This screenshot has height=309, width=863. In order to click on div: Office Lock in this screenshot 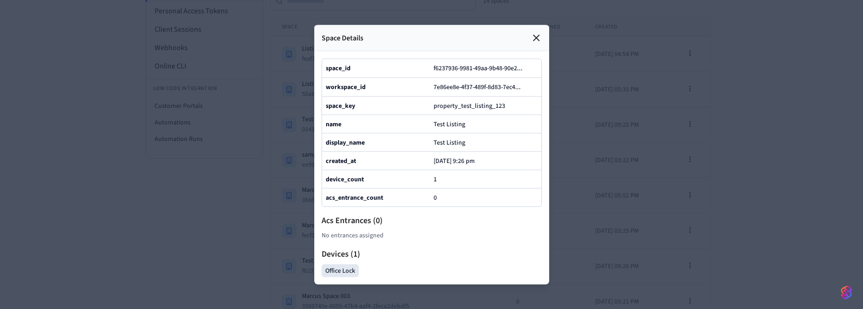, I will do `click(340, 270)`.